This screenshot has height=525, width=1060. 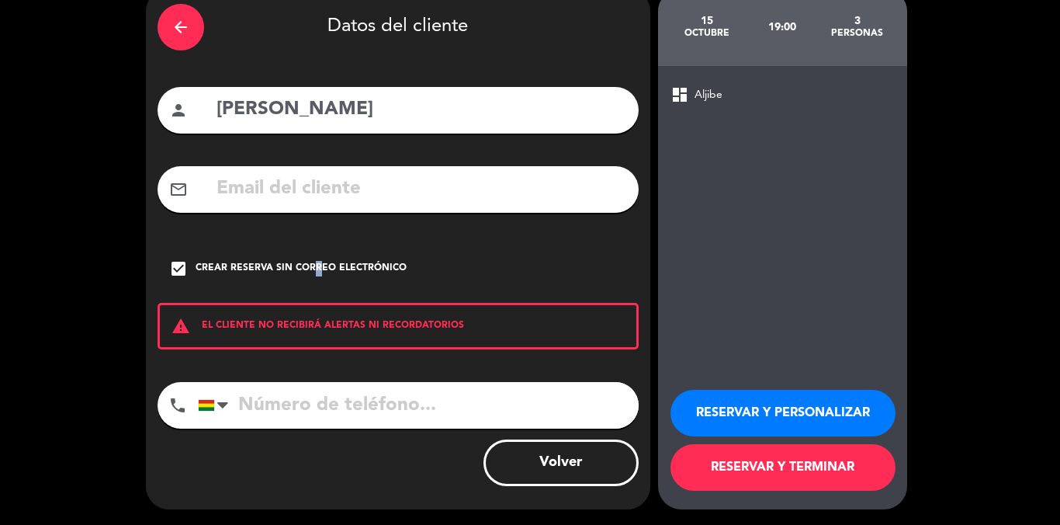 What do you see at coordinates (783, 413) in the screenshot?
I see `button: RESERVAR Y PERSONALIZAR` at bounding box center [783, 413].